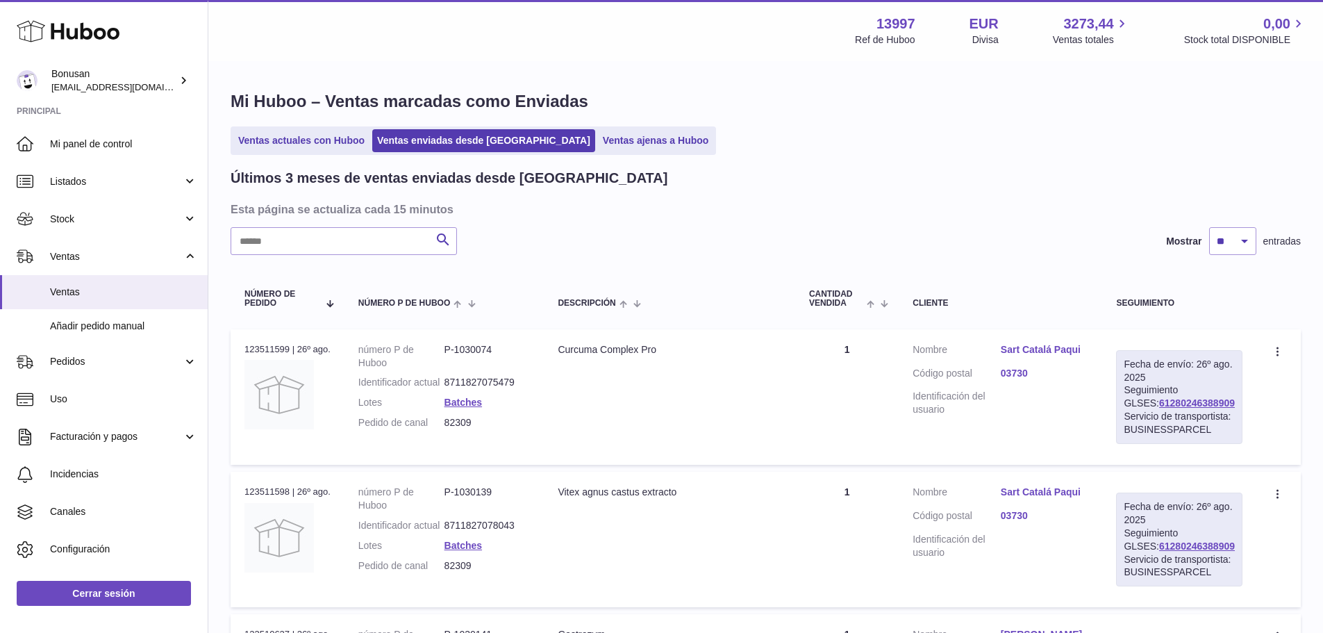 Image resolution: width=1323 pixels, height=633 pixels. Describe the element at coordinates (301, 140) in the screenshot. I see `a: Ventas actuales con Huboo` at that location.